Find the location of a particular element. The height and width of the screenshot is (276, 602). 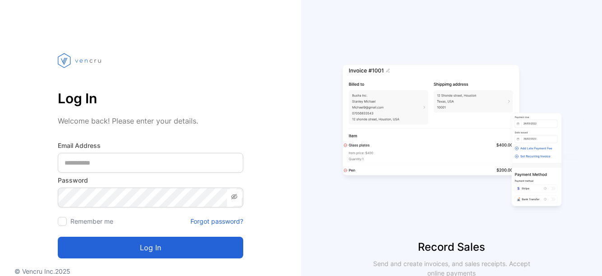

label: Remember me is located at coordinates (92, 221).